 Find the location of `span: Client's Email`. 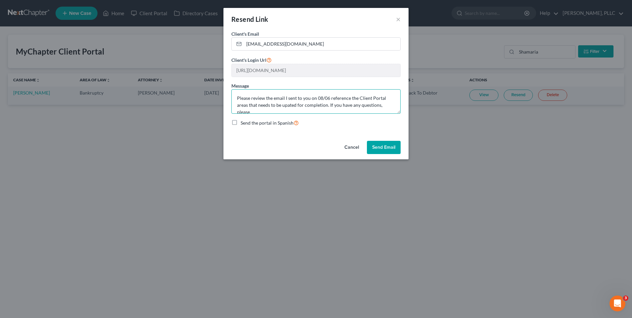

span: Client's Email is located at coordinates (245, 34).